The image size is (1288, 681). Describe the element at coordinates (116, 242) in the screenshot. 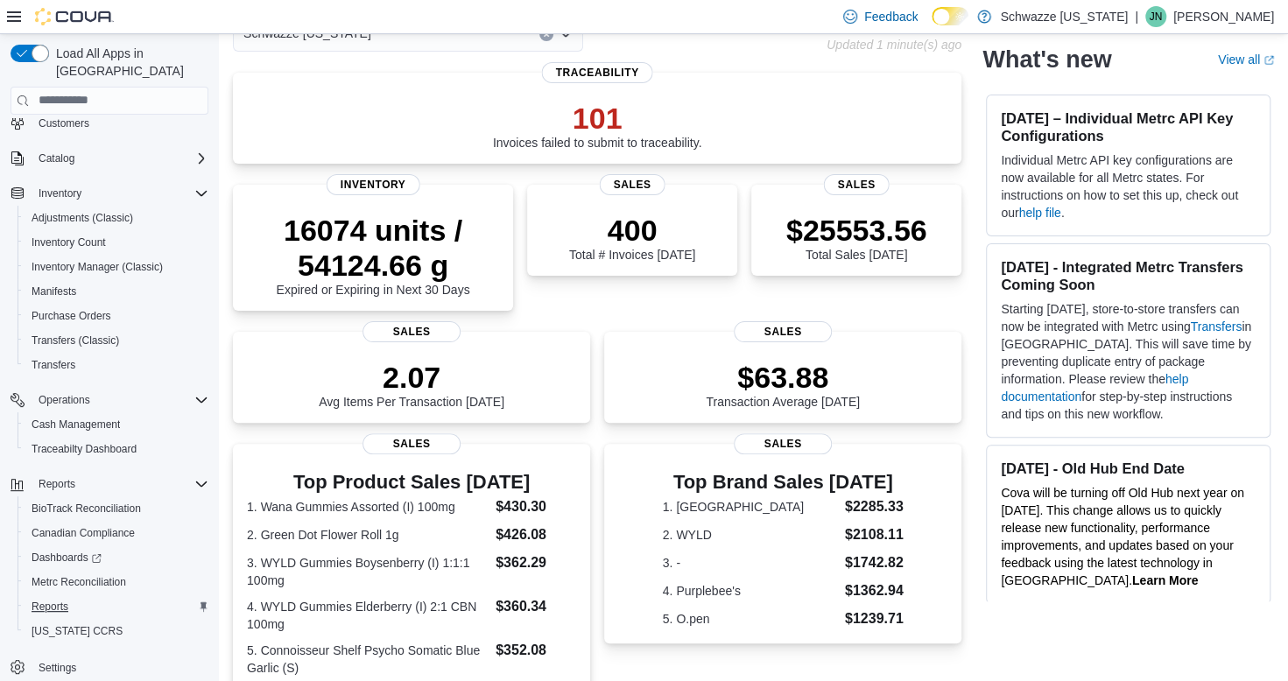

I see `button: Inventory Count` at that location.